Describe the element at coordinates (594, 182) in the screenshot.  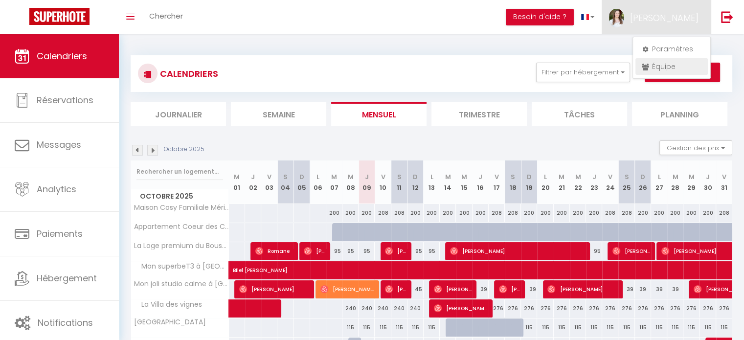
I see `th: 23` at that location.